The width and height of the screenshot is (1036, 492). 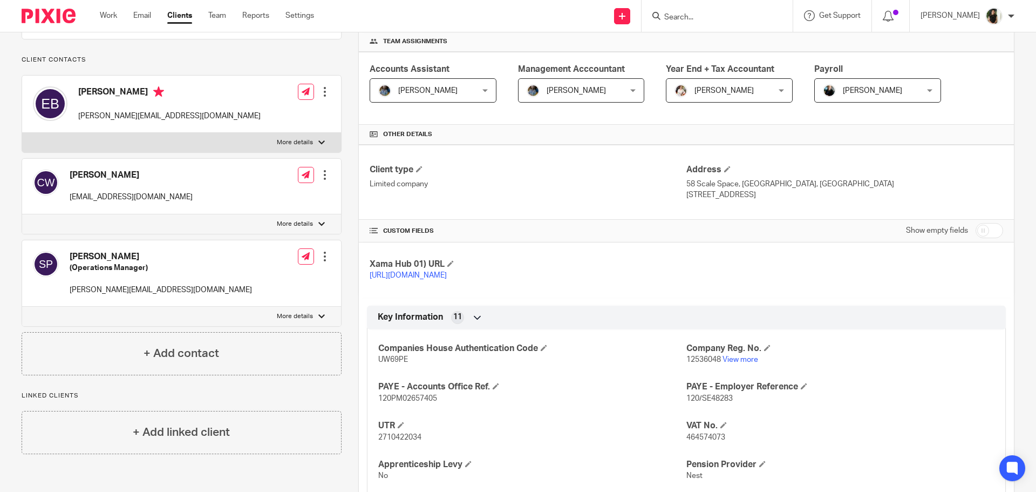 I want to click on p: Limited company, so click(x=528, y=184).